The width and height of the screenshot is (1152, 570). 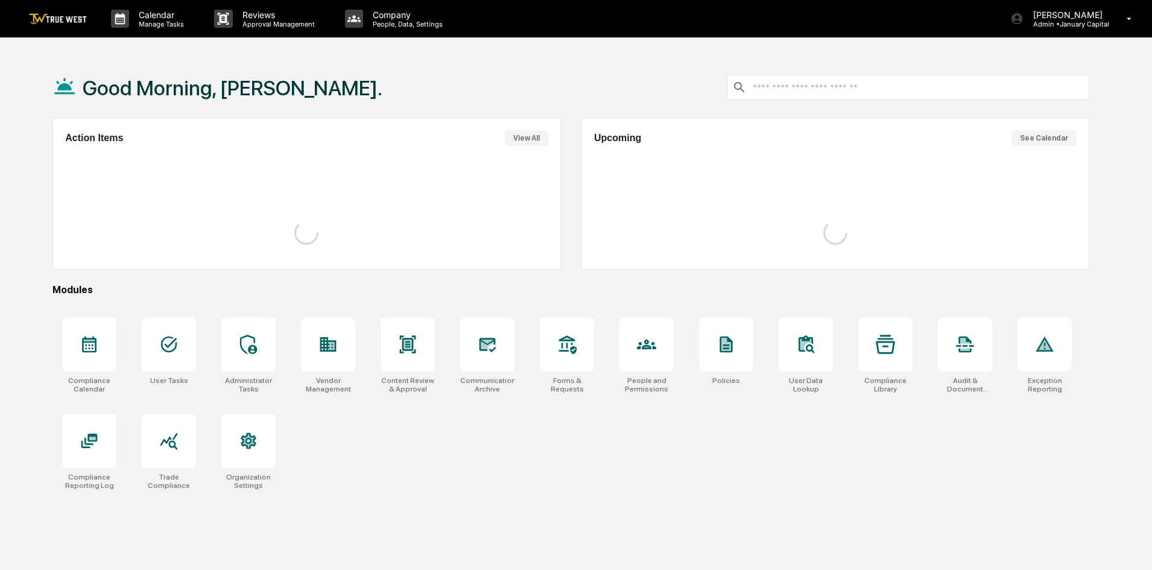 I want to click on div: Trade Compliance, so click(x=169, y=481).